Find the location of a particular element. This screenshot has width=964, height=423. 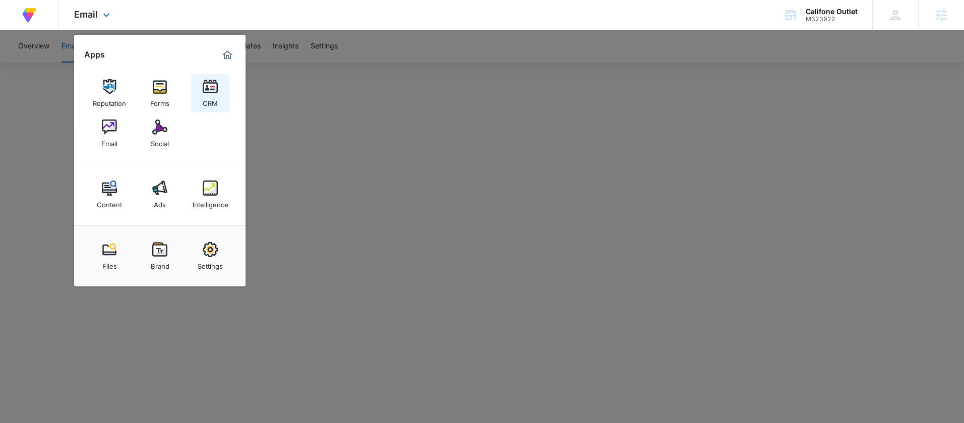

a: Email is located at coordinates (109, 134).